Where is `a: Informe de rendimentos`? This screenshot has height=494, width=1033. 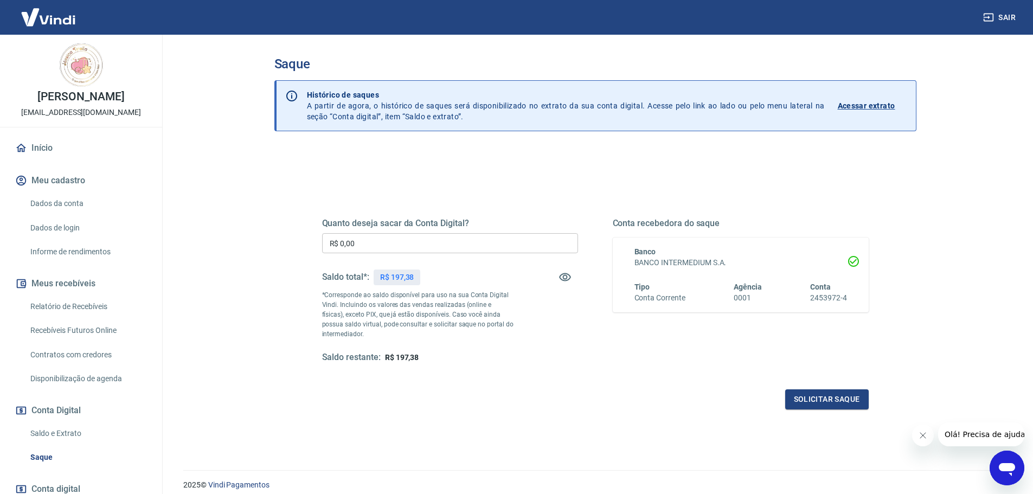
a: Informe de rendimentos is located at coordinates (87, 251).